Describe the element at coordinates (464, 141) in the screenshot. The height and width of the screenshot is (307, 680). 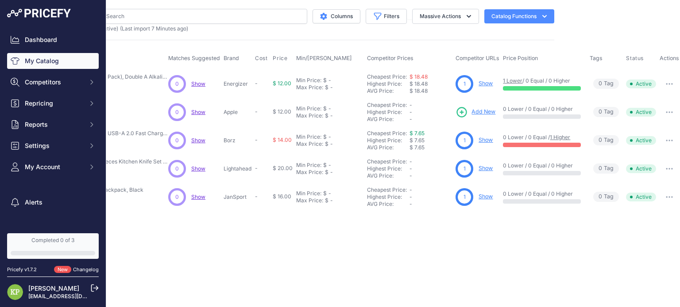
I see `span: 1` at that location.